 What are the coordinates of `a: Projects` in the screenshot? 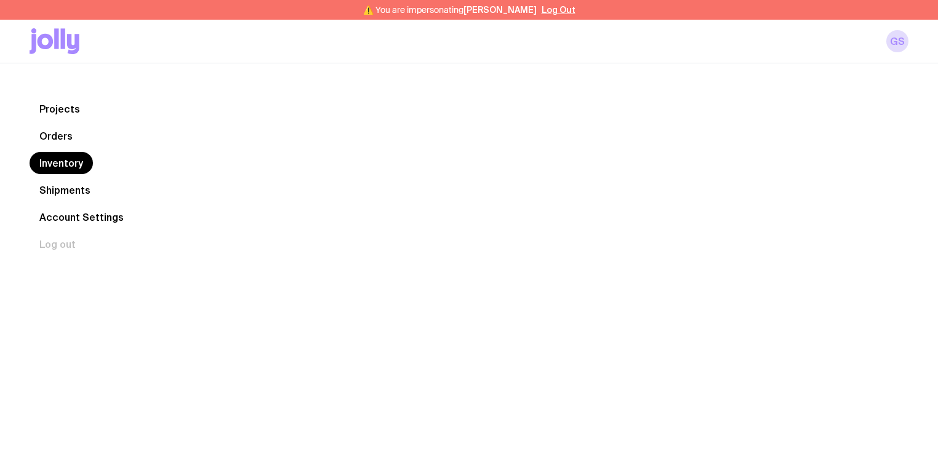 It's located at (60, 109).